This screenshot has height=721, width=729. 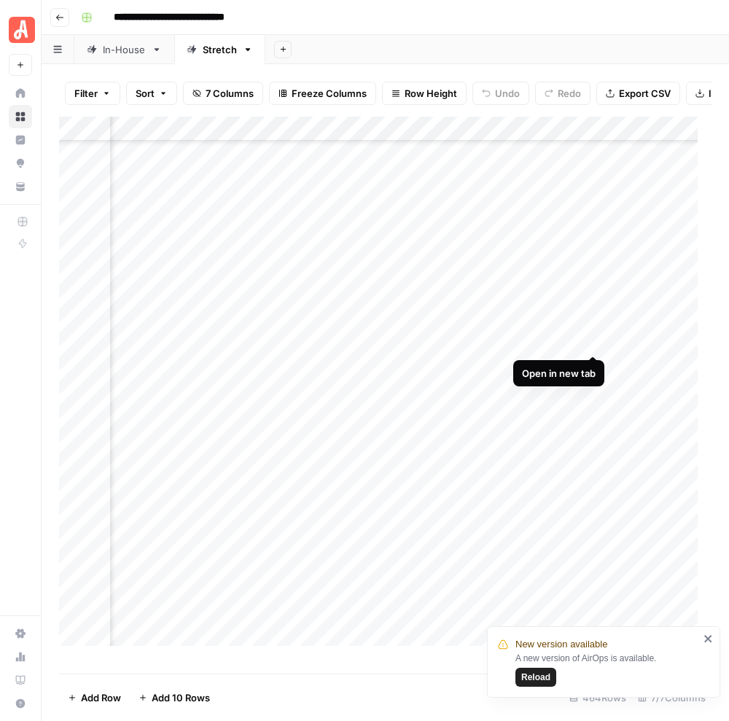 I want to click on button: Freeze Columns, so click(x=322, y=93).